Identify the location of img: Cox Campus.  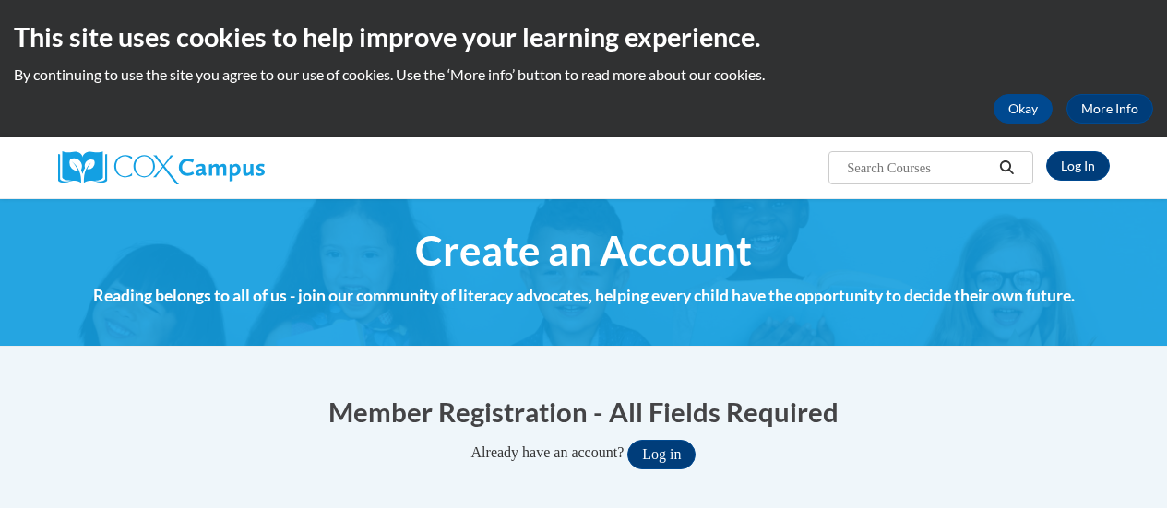
(161, 168).